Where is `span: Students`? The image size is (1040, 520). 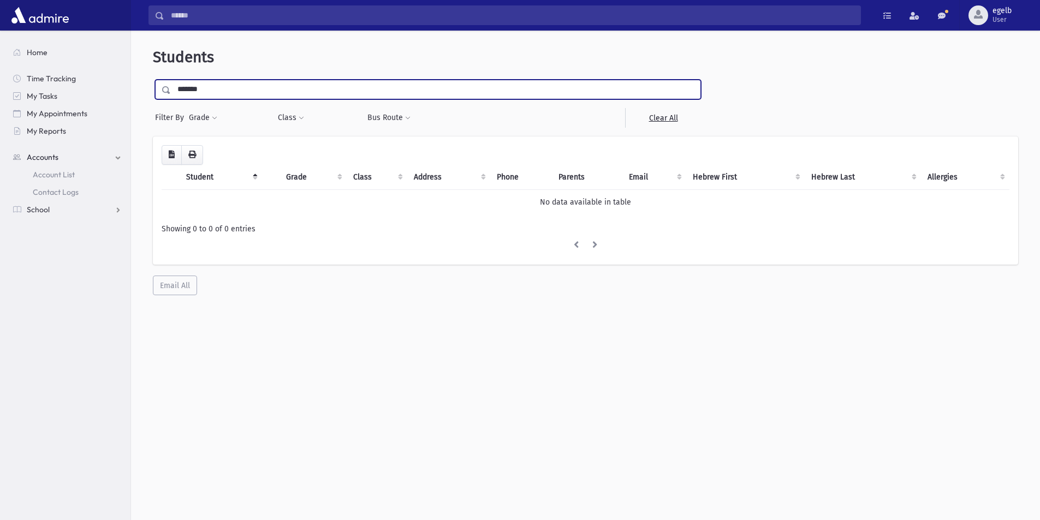 span: Students is located at coordinates (183, 57).